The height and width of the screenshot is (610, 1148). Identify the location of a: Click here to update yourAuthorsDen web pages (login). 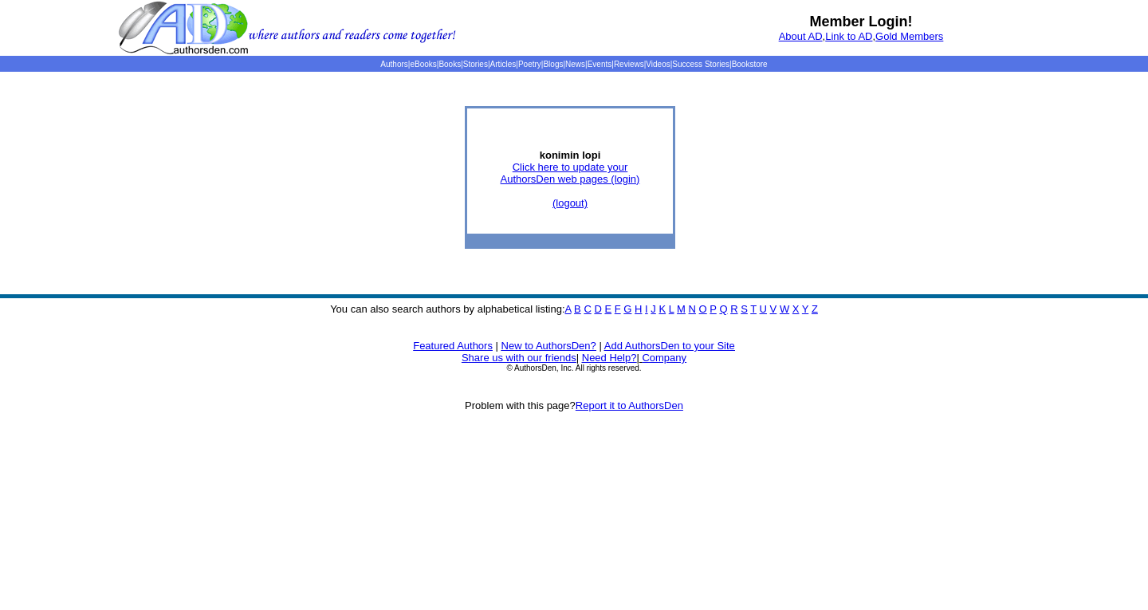
(570, 173).